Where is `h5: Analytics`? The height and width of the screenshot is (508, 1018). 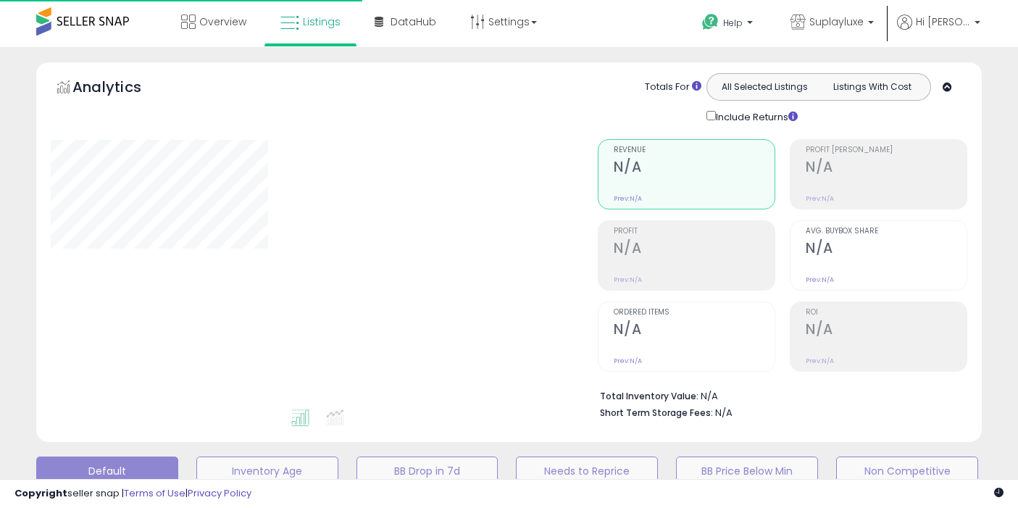
h5: Analytics is located at coordinates (121, 88).